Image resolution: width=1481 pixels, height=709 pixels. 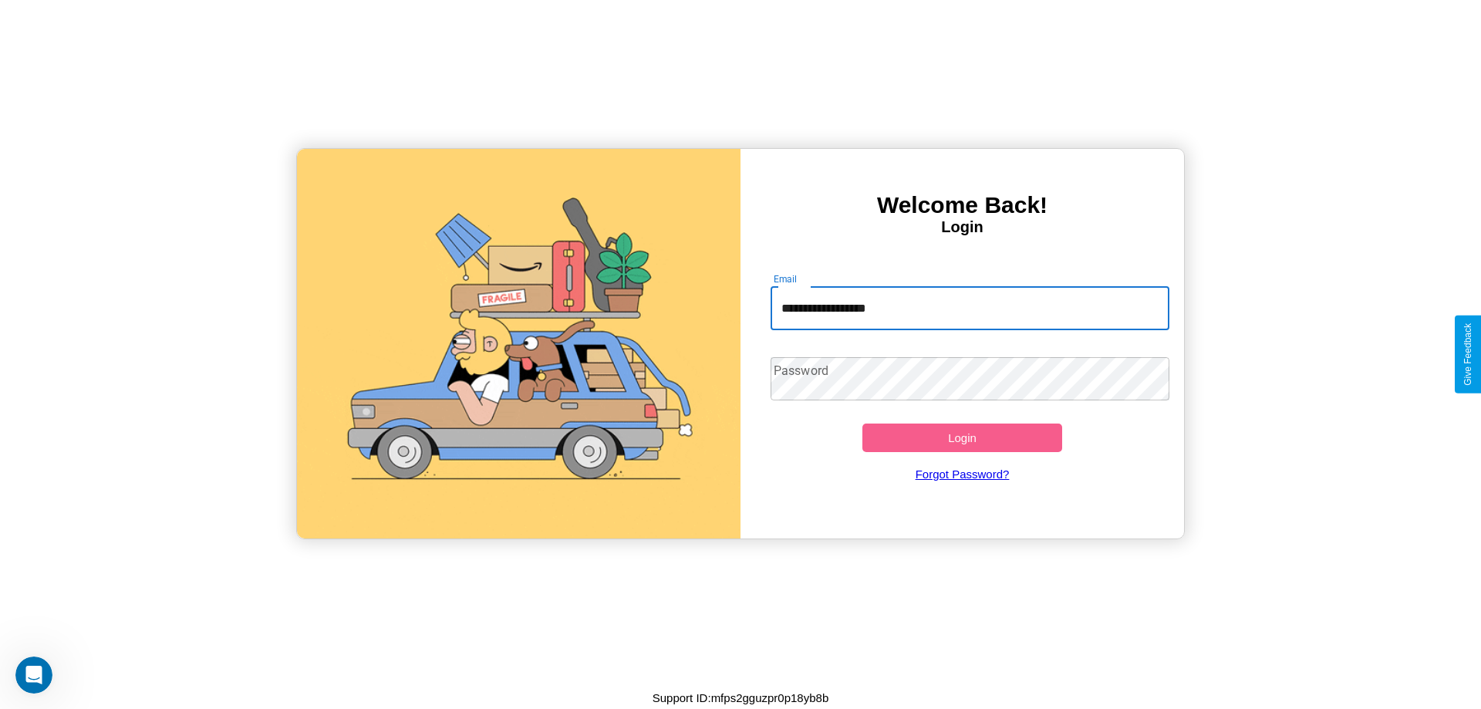 What do you see at coordinates (740, 697) in the screenshot?
I see `p: Support ID: mfps2gguzpr0p18yb8b` at bounding box center [740, 697].